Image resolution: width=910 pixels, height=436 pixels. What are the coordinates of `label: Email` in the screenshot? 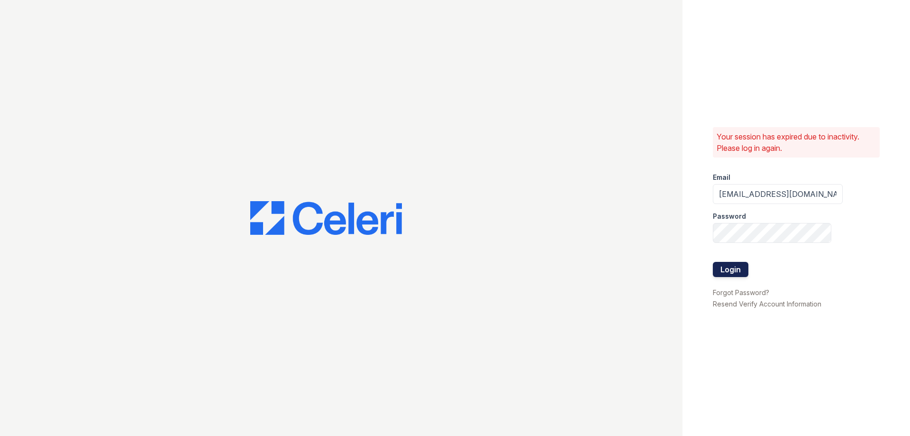 It's located at (721, 177).